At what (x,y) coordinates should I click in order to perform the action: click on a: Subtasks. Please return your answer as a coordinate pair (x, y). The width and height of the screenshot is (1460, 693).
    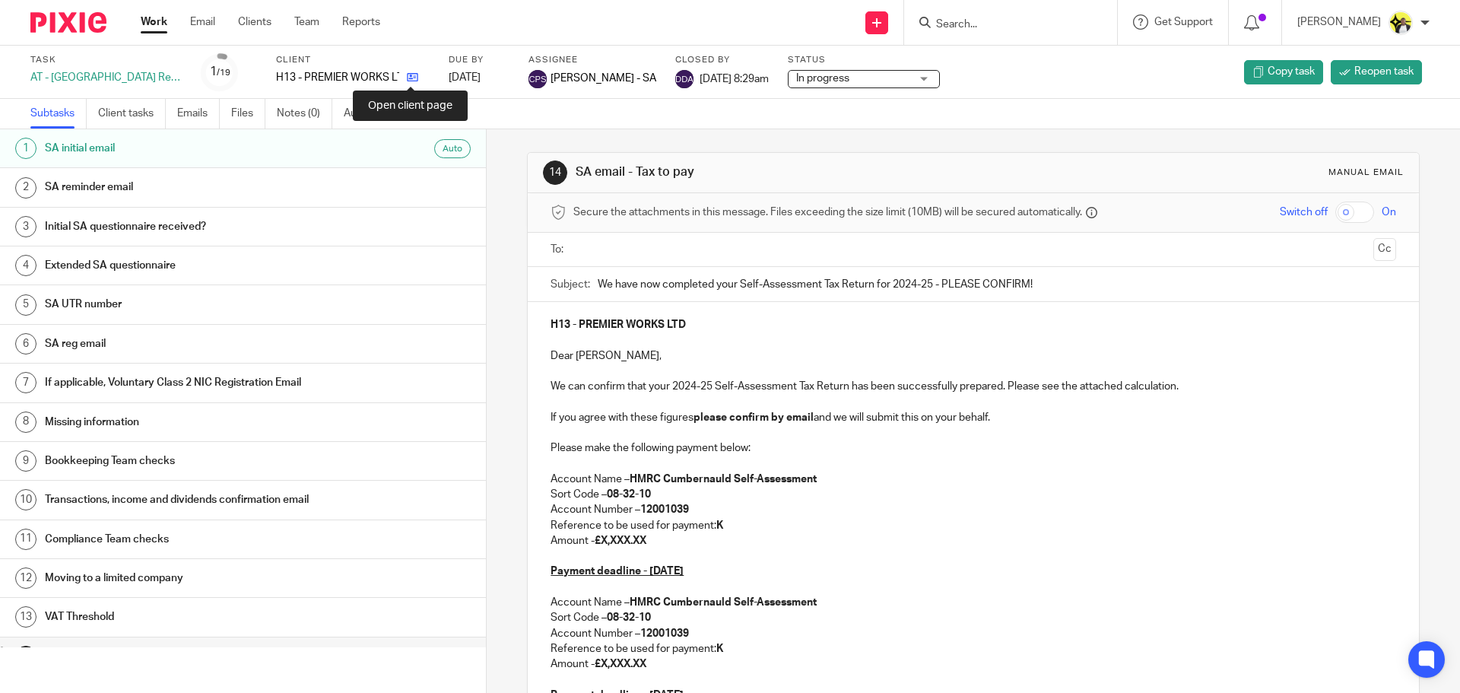
    Looking at the image, I should click on (59, 113).